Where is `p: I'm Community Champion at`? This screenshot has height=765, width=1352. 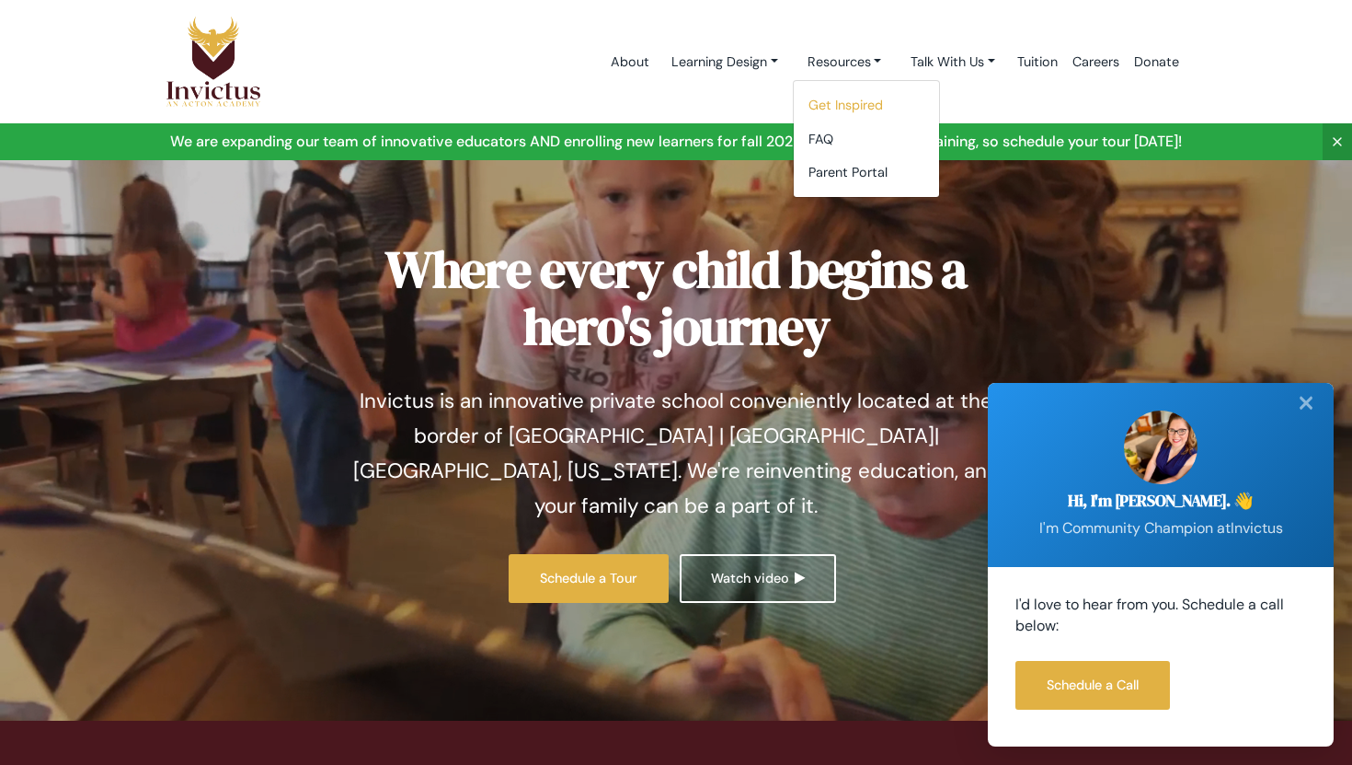
p: I'm Community Champion at is located at coordinates (1161, 528).